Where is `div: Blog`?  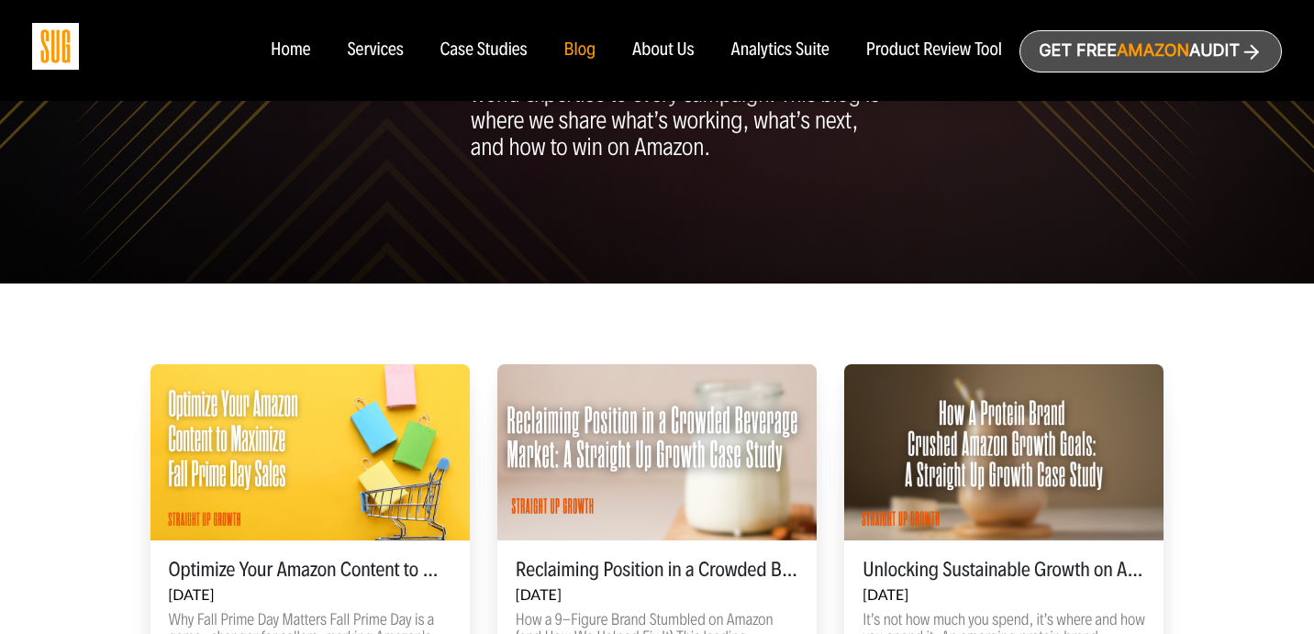
div: Blog is located at coordinates (580, 50).